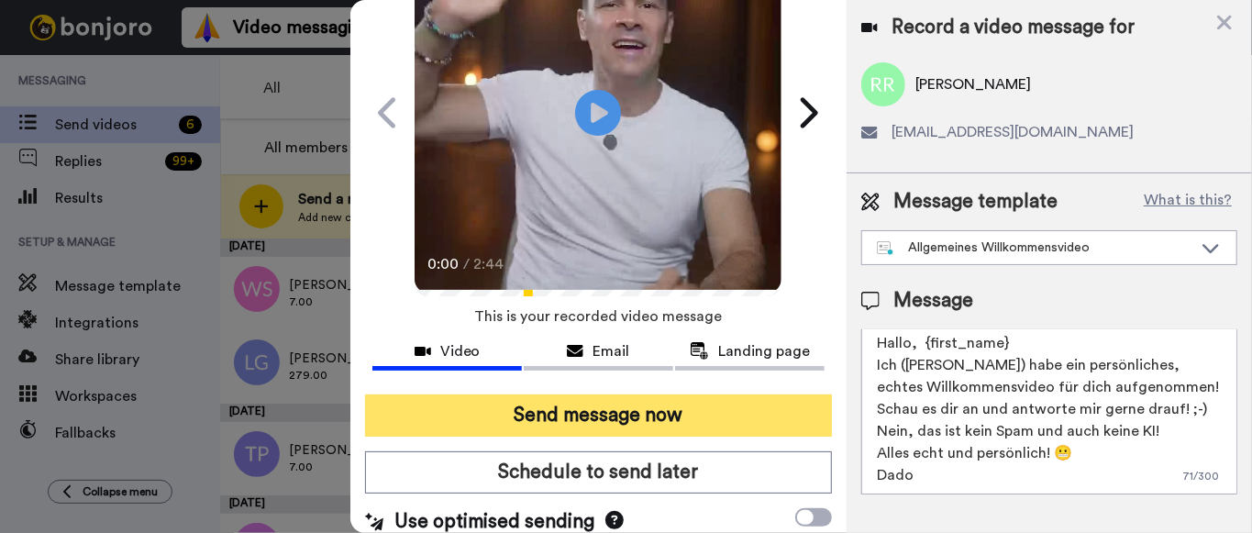 Image resolution: width=1252 pixels, height=533 pixels. Describe the element at coordinates (598, 472) in the screenshot. I see `button: Schedule to send later` at that location.